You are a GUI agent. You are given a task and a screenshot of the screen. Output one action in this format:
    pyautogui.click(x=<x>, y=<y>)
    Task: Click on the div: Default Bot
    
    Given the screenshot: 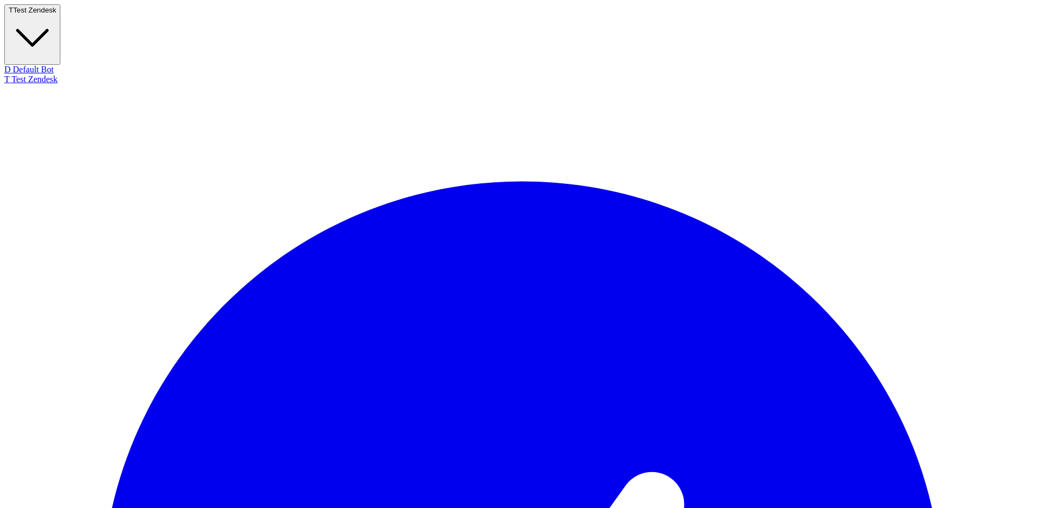 What is the action you would take?
    pyautogui.click(x=522, y=70)
    